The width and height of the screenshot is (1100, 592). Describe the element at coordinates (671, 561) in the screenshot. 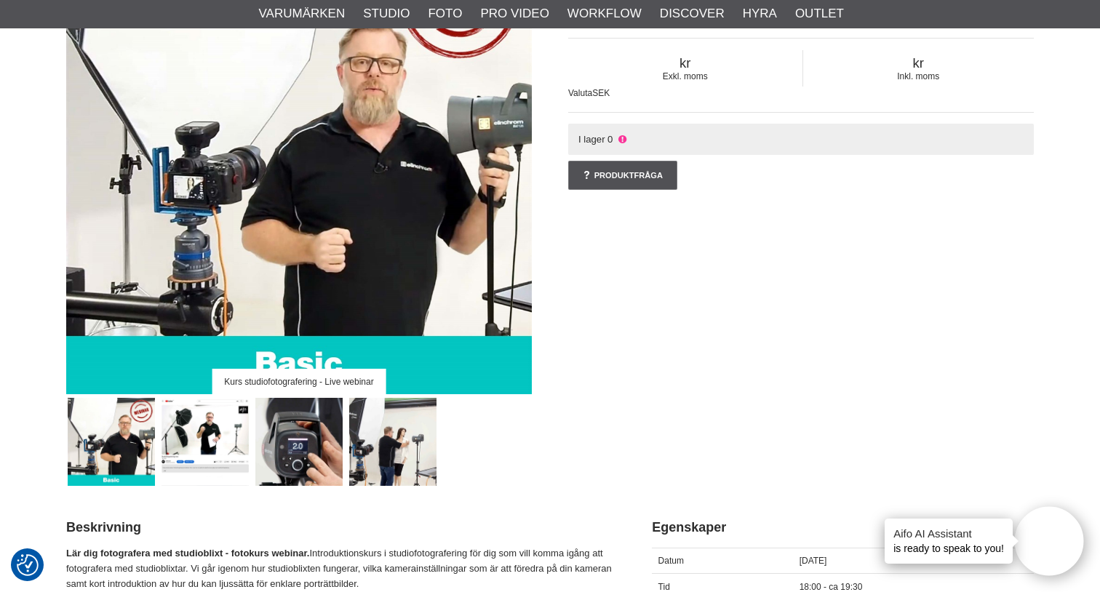

I see `span: Datum` at that location.